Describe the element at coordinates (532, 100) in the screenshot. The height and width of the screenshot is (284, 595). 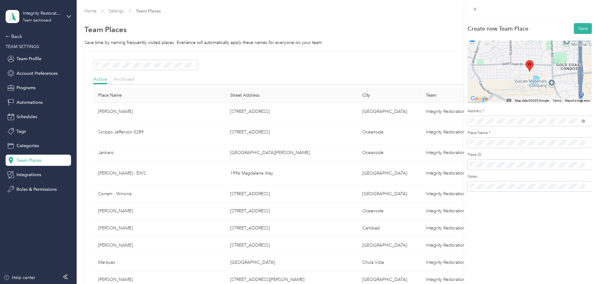
I see `span: Map data ©2025 Google` at that location.